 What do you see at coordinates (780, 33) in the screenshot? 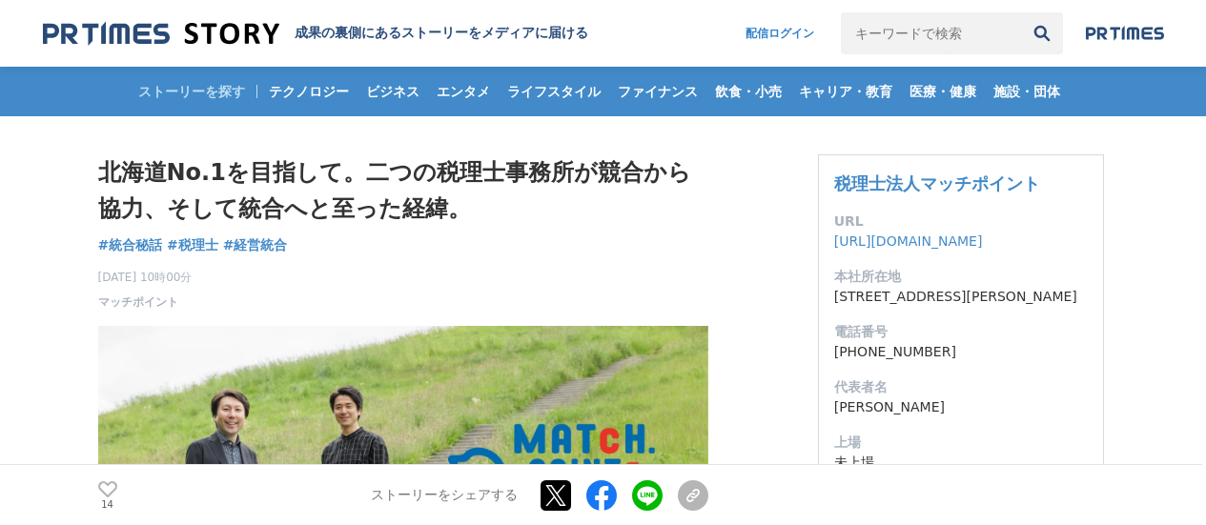
I see `a: 配信ログイン` at bounding box center [780, 33].